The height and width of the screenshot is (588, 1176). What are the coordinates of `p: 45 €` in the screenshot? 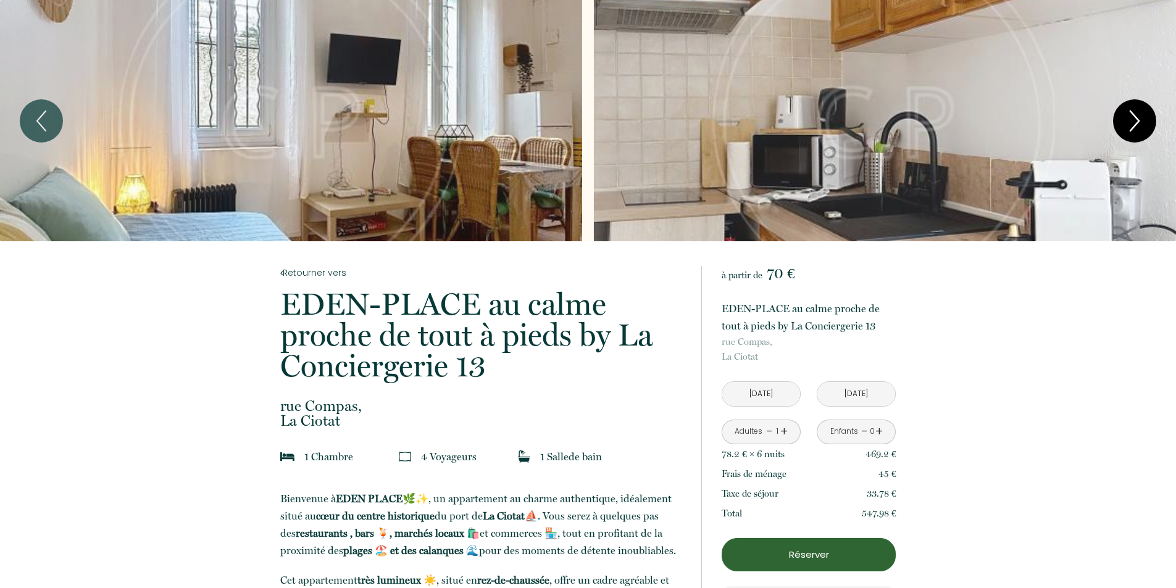 It's located at (887, 474).